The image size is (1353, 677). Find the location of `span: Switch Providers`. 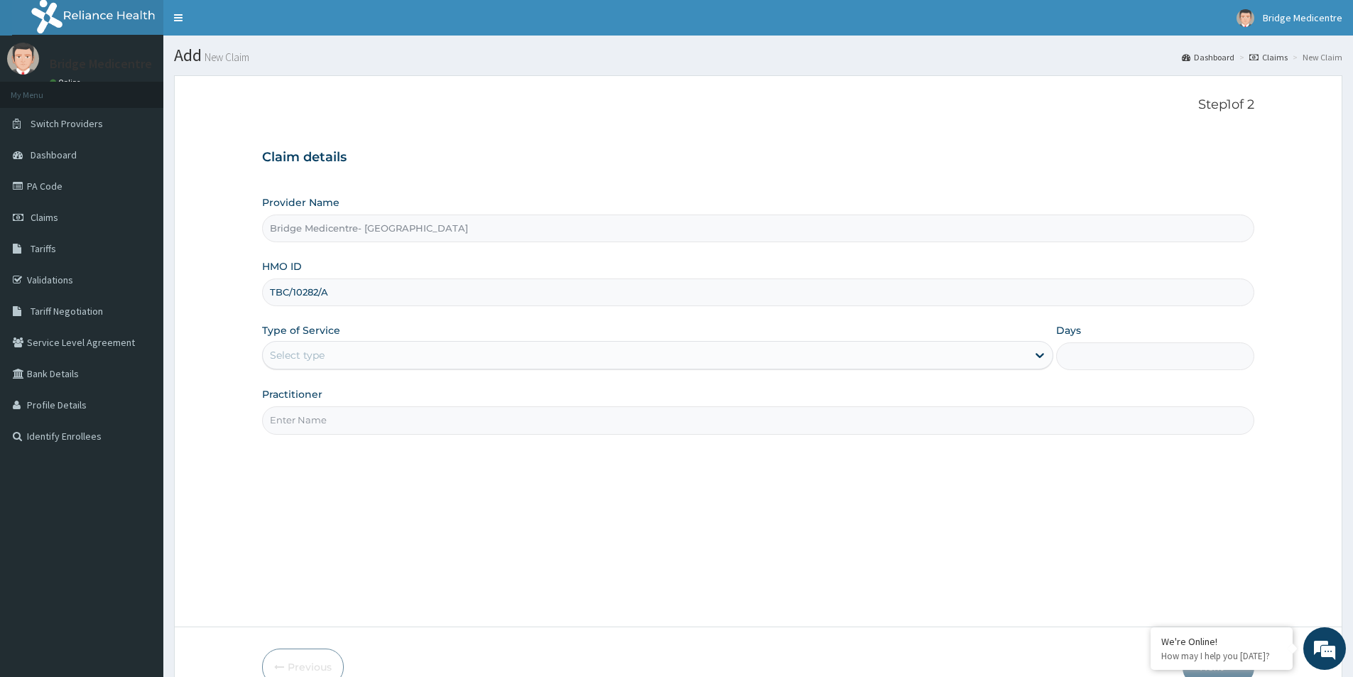

span: Switch Providers is located at coordinates (67, 124).